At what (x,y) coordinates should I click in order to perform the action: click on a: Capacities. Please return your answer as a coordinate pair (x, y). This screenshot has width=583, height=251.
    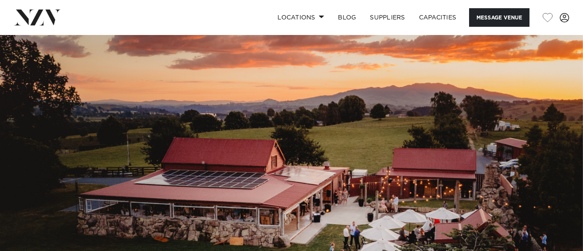
    Looking at the image, I should click on (437, 17).